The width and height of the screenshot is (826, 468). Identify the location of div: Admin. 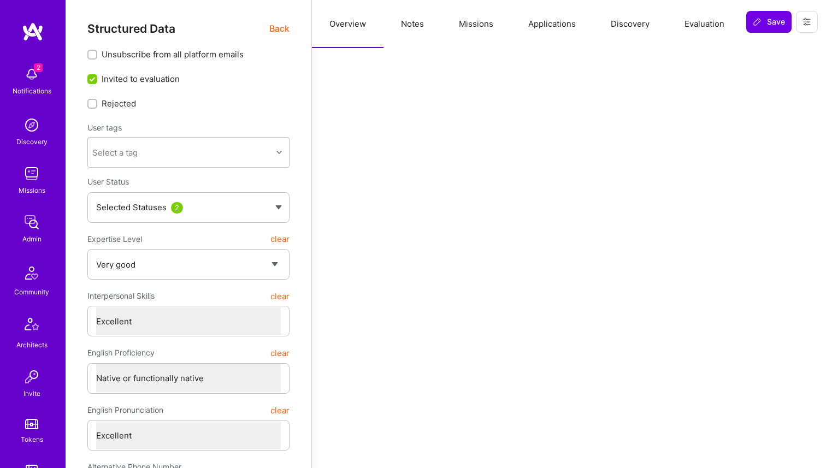
(32, 239).